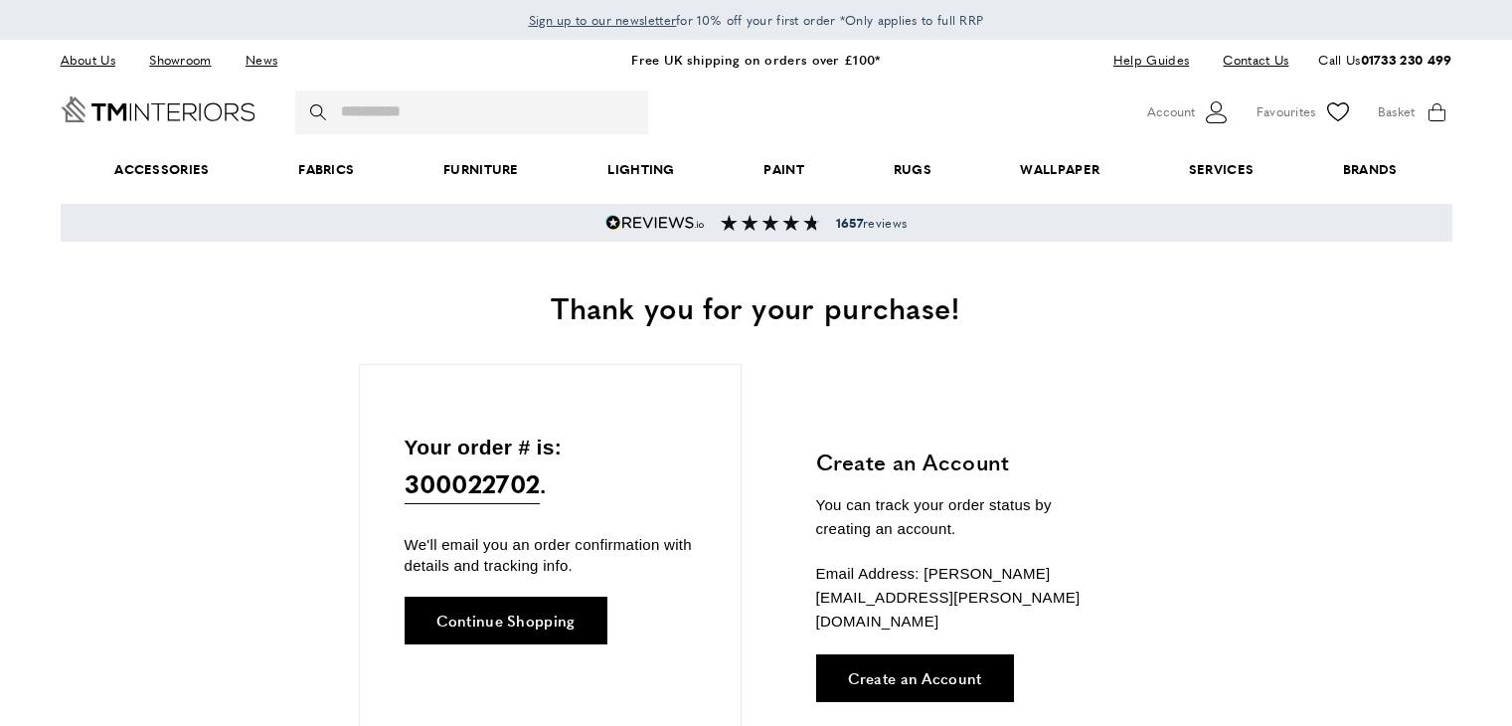 The image size is (1512, 726). Describe the element at coordinates (472, 483) in the screenshot. I see `span: 300022702` at that location.